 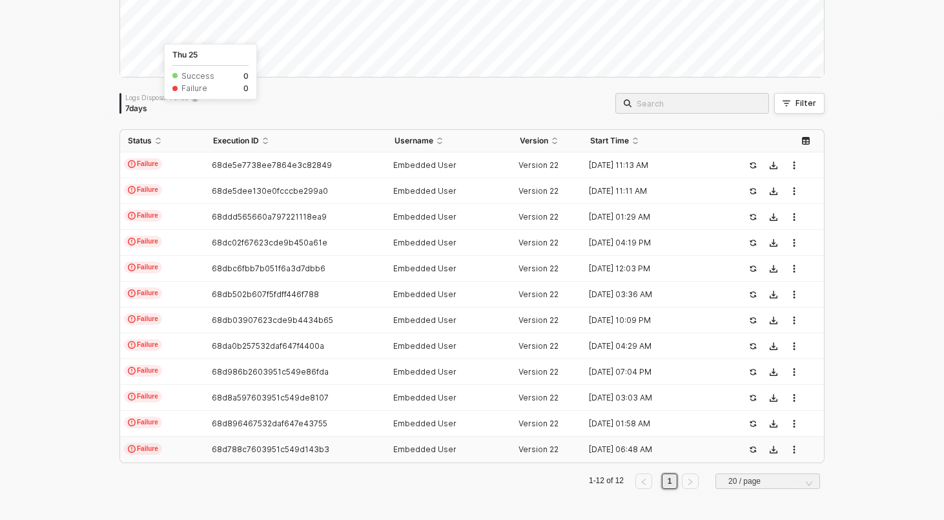 I want to click on span: 68dc02f67623cde9b450a61e, so click(x=269, y=242).